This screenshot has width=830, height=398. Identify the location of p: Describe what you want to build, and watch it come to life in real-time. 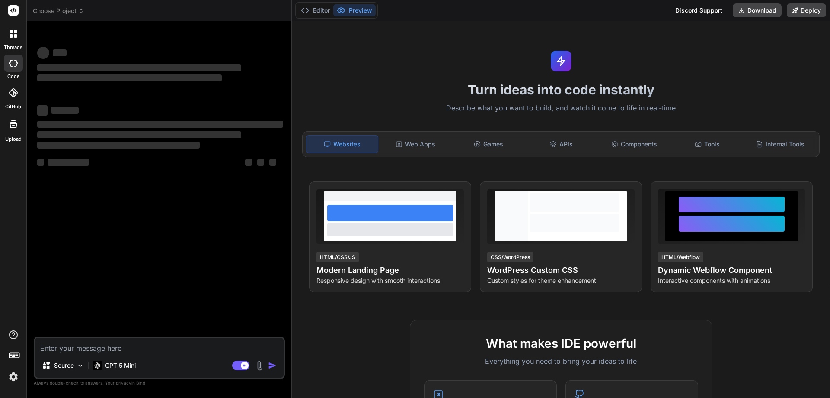
(561, 108).